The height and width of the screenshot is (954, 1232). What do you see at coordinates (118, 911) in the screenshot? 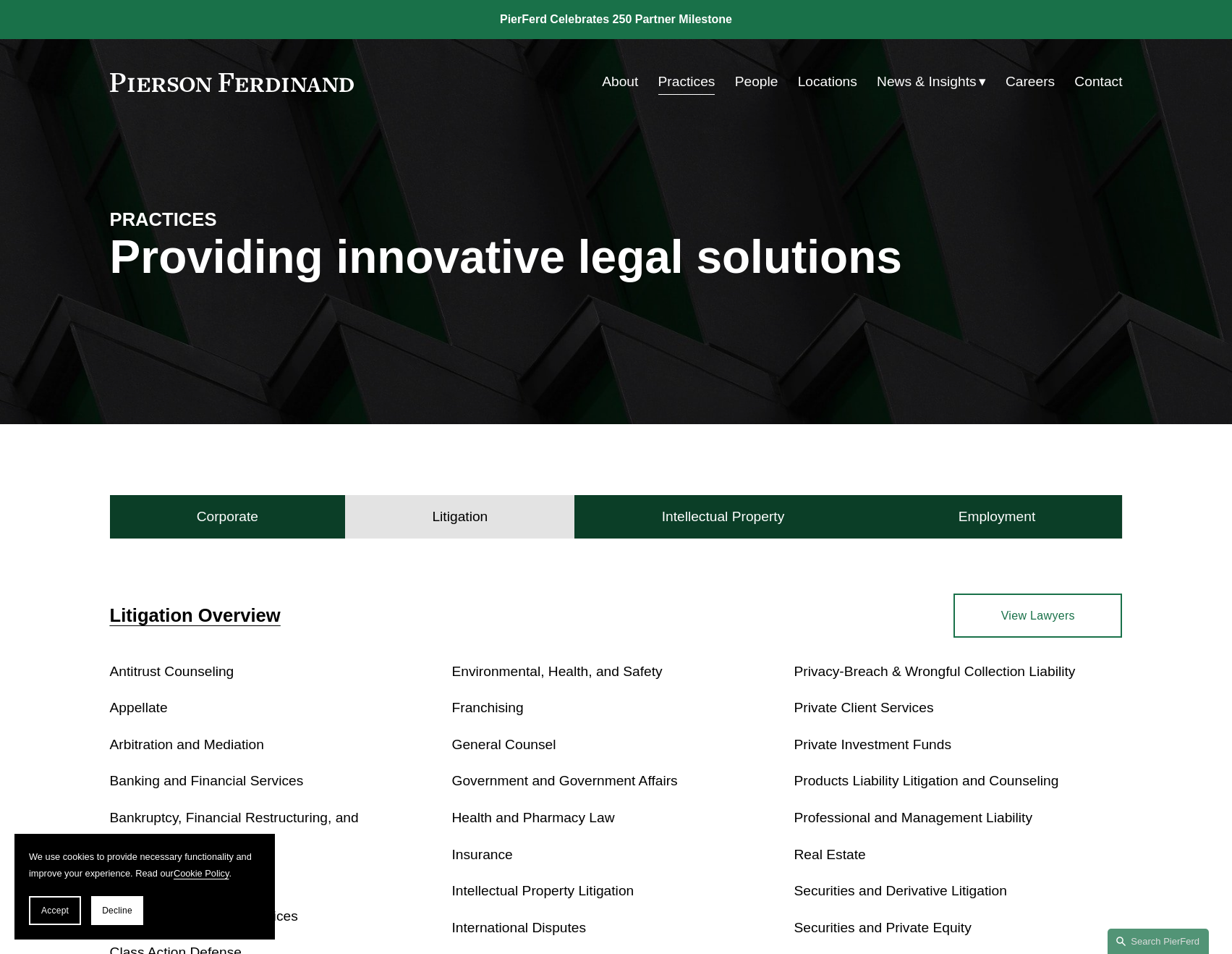
I see `span: Decline` at bounding box center [118, 911].